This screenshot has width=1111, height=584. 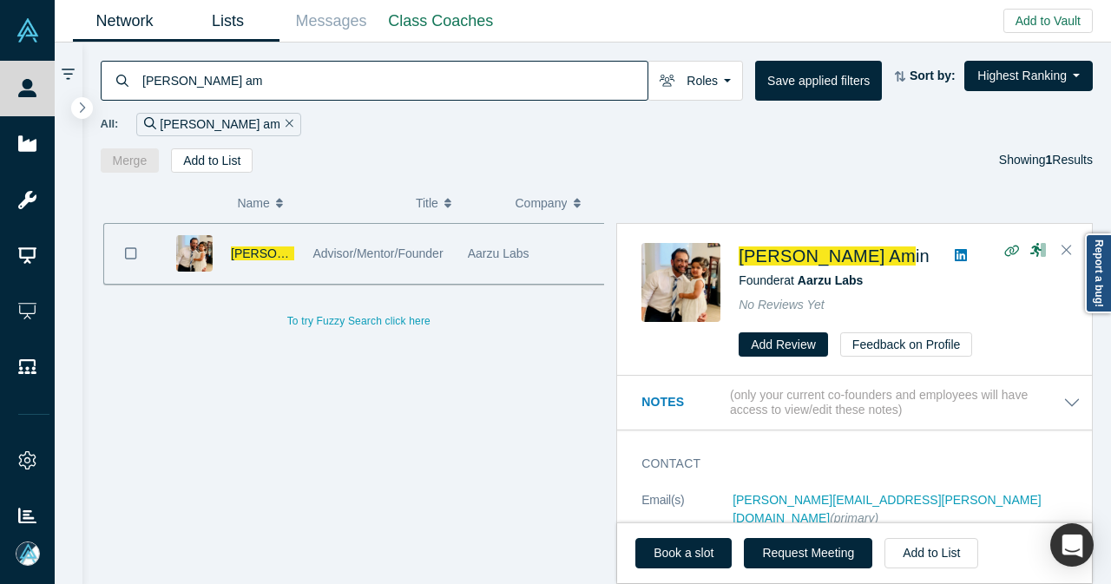 What do you see at coordinates (819, 81) in the screenshot?
I see `button: Save applied filters` at bounding box center [819, 81].